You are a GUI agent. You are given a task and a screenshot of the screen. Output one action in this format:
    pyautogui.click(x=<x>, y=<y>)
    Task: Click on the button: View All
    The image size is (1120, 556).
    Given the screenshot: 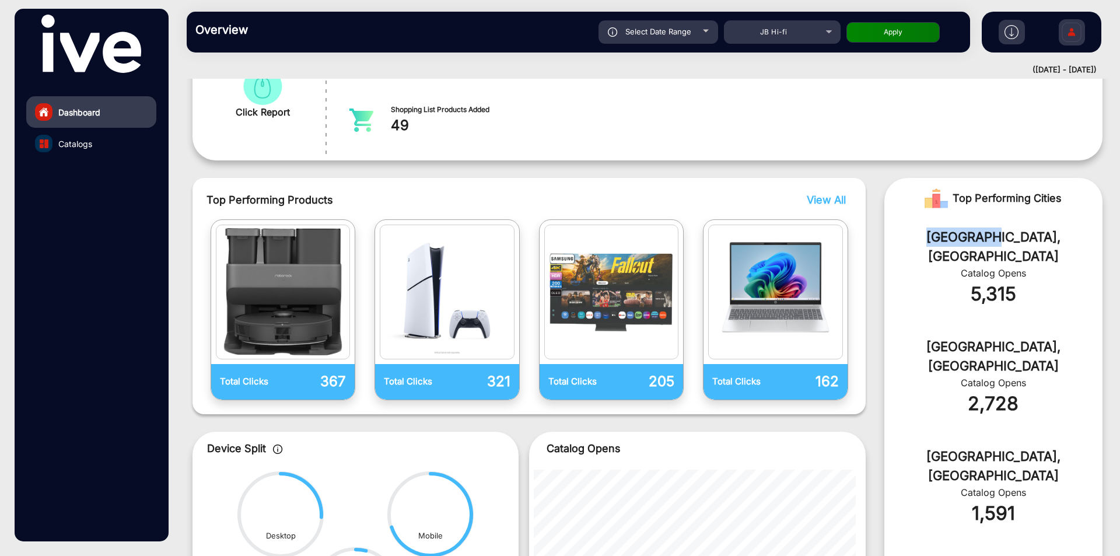 What is the action you would take?
    pyautogui.click(x=823, y=199)
    